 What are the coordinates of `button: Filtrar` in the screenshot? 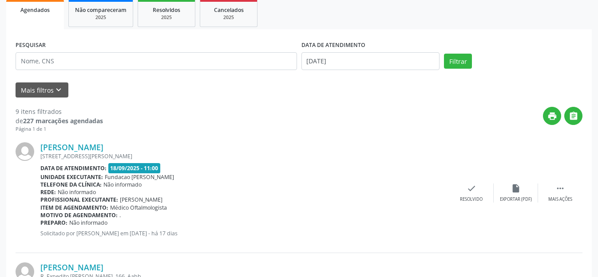 It's located at (458, 61).